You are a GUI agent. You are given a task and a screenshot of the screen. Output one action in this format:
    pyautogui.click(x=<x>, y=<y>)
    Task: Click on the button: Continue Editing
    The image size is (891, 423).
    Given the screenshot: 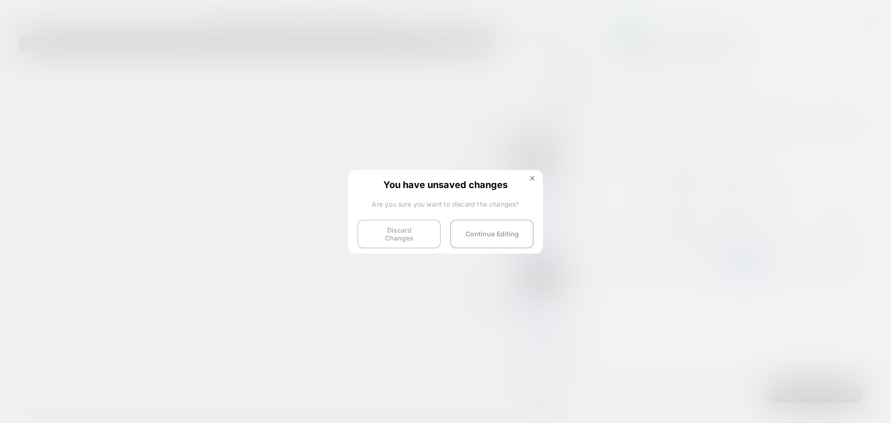 What is the action you would take?
    pyautogui.click(x=492, y=234)
    